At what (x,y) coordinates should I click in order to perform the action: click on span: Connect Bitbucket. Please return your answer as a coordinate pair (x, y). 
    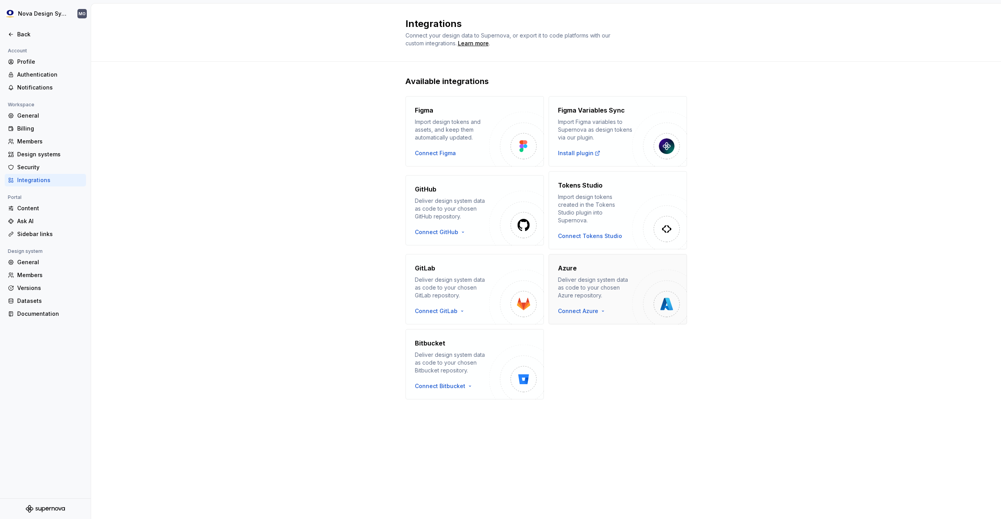
    Looking at the image, I should click on (440, 386).